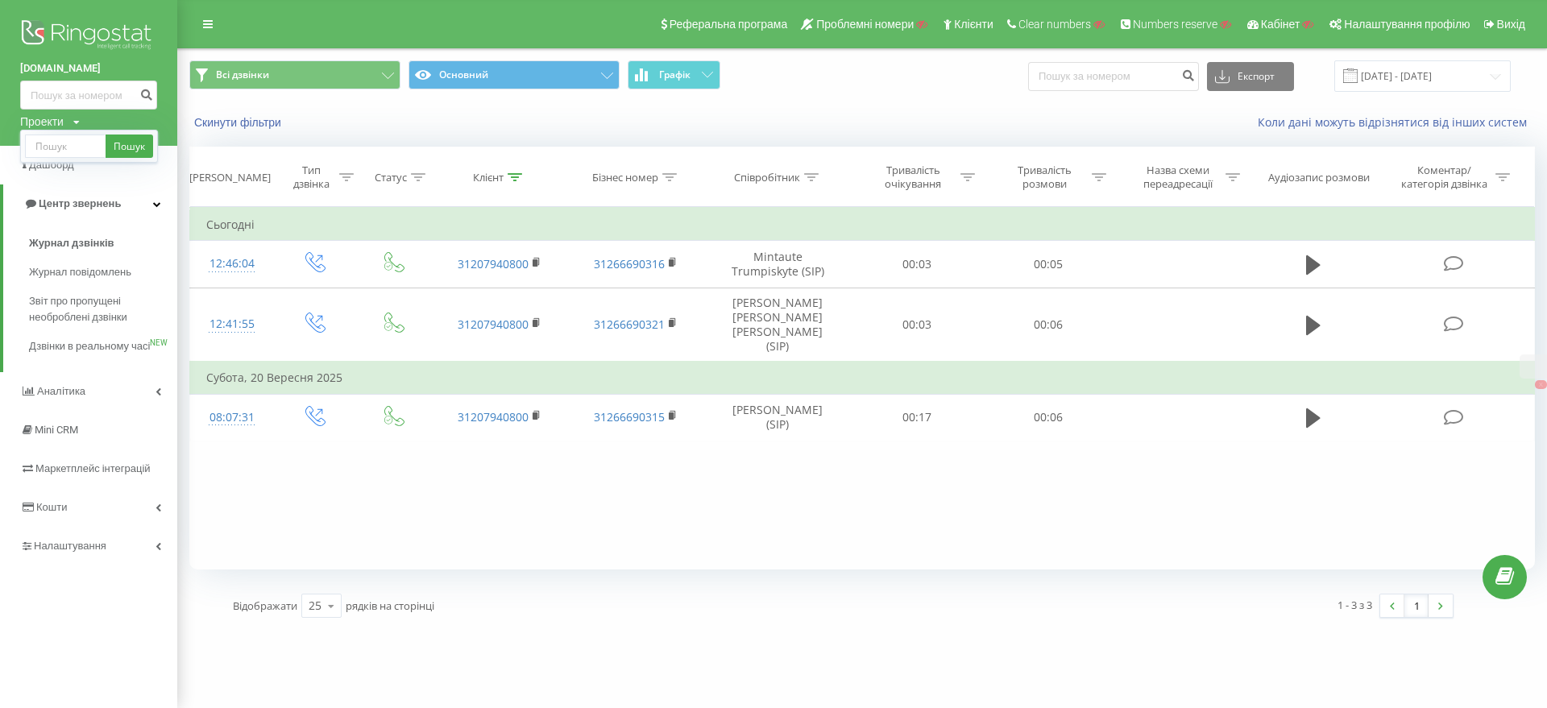 Image resolution: width=1547 pixels, height=708 pixels. Describe the element at coordinates (629, 264) in the screenshot. I see `a: 31266690316` at that location.